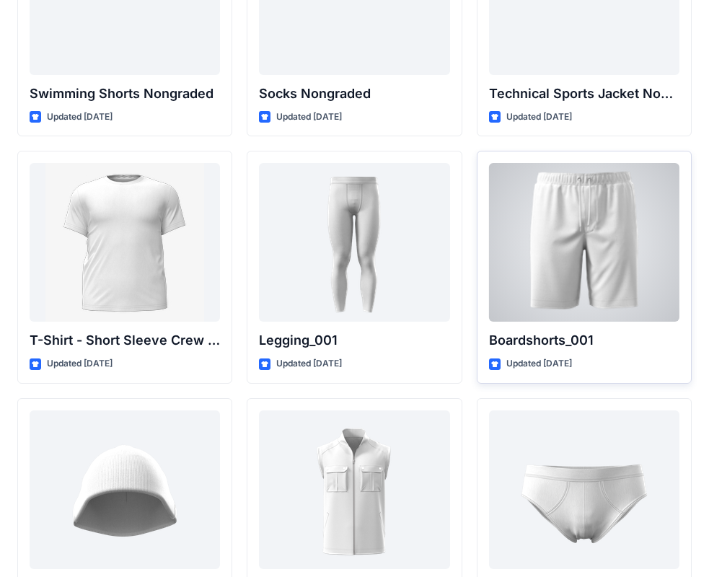 This screenshot has width=709, height=577. What do you see at coordinates (125, 94) in the screenshot?
I see `p: Swimming Shorts Nongraded` at bounding box center [125, 94].